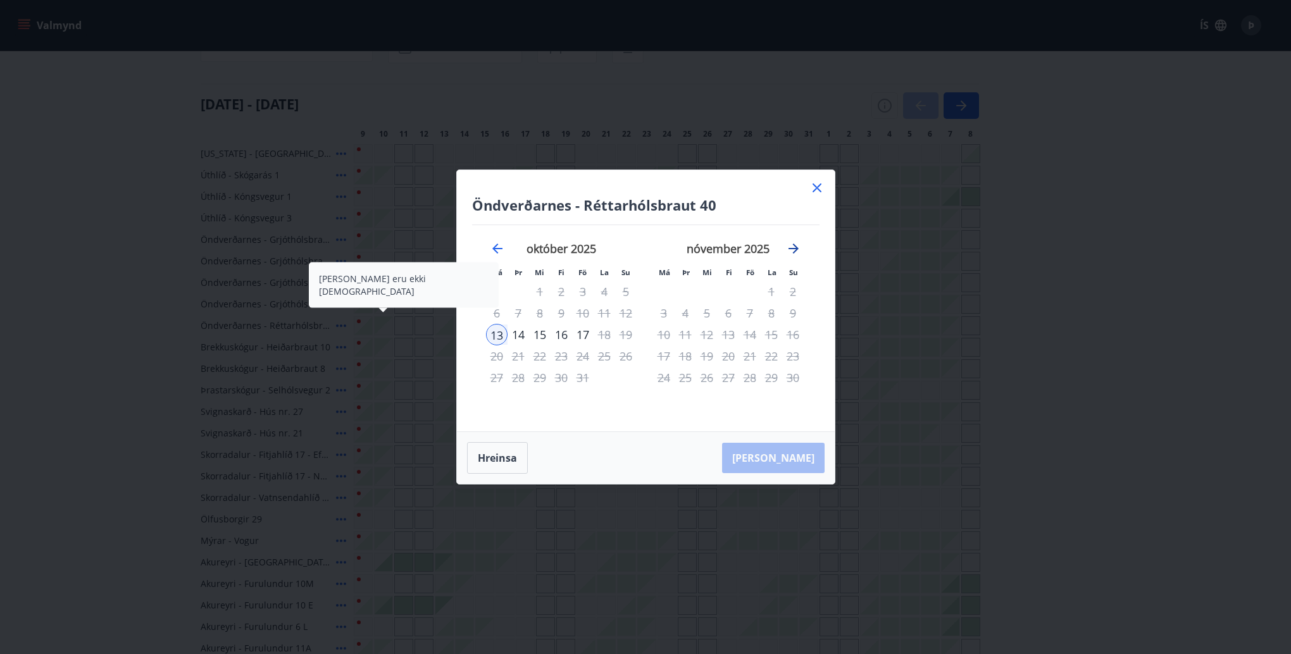  Describe the element at coordinates (664, 378) in the screenshot. I see `td: Not available. mánudagur, 24. nóvember 2025` at that location.